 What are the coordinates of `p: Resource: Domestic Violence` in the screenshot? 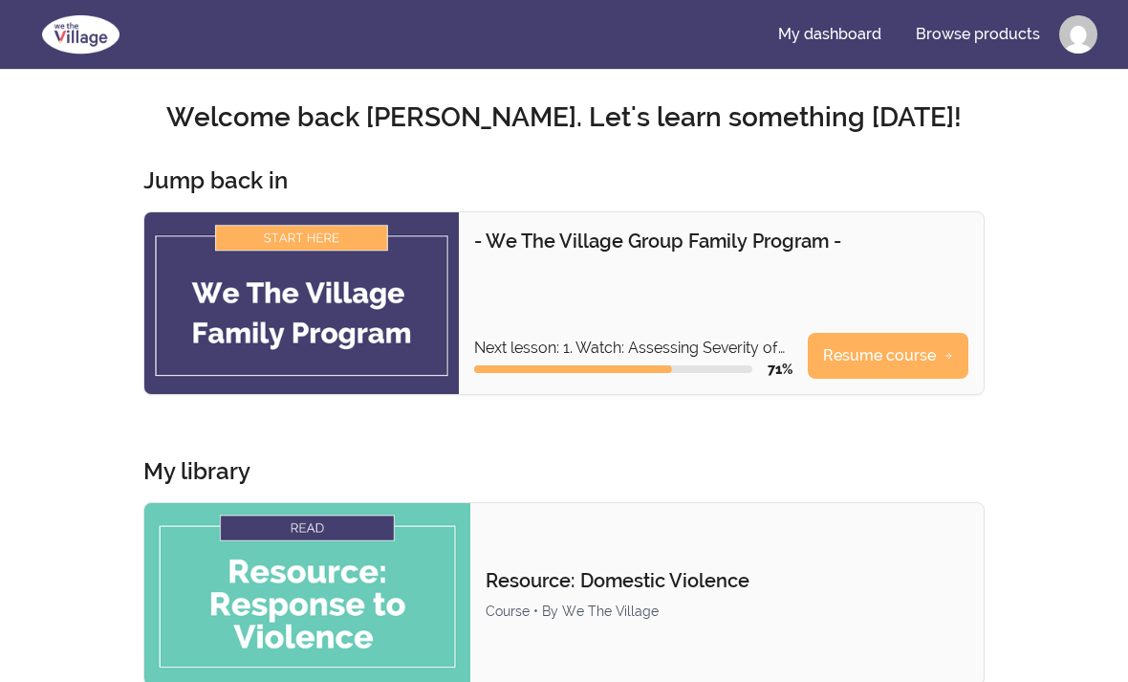 It's located at (727, 580).